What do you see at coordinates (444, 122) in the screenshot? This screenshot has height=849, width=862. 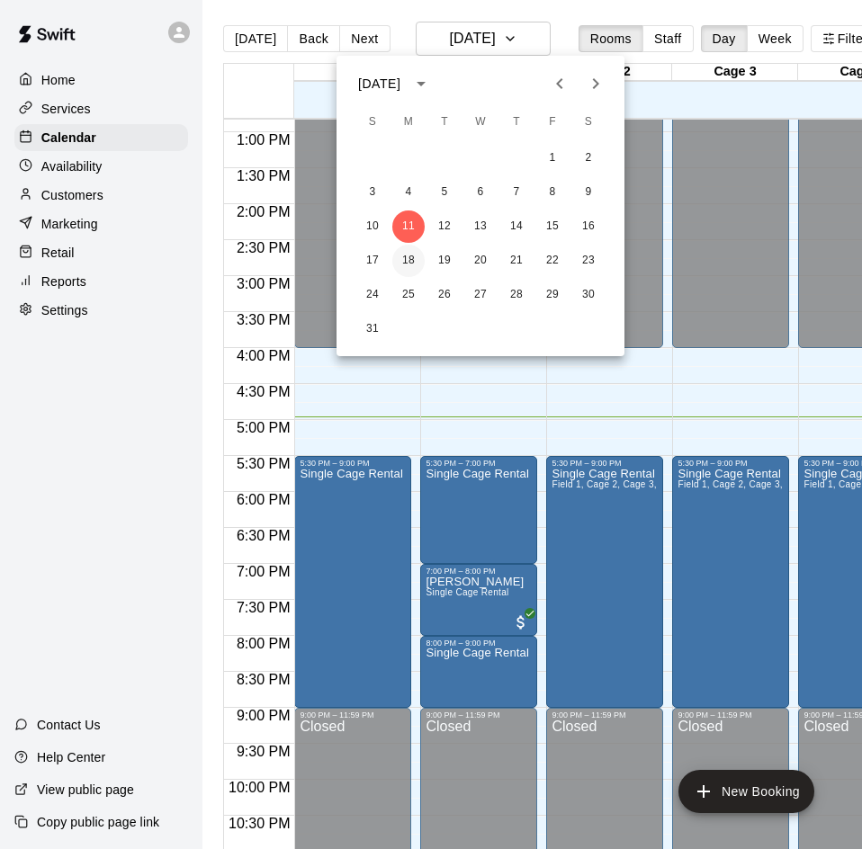 I see `span: Tuesday` at bounding box center [444, 122].